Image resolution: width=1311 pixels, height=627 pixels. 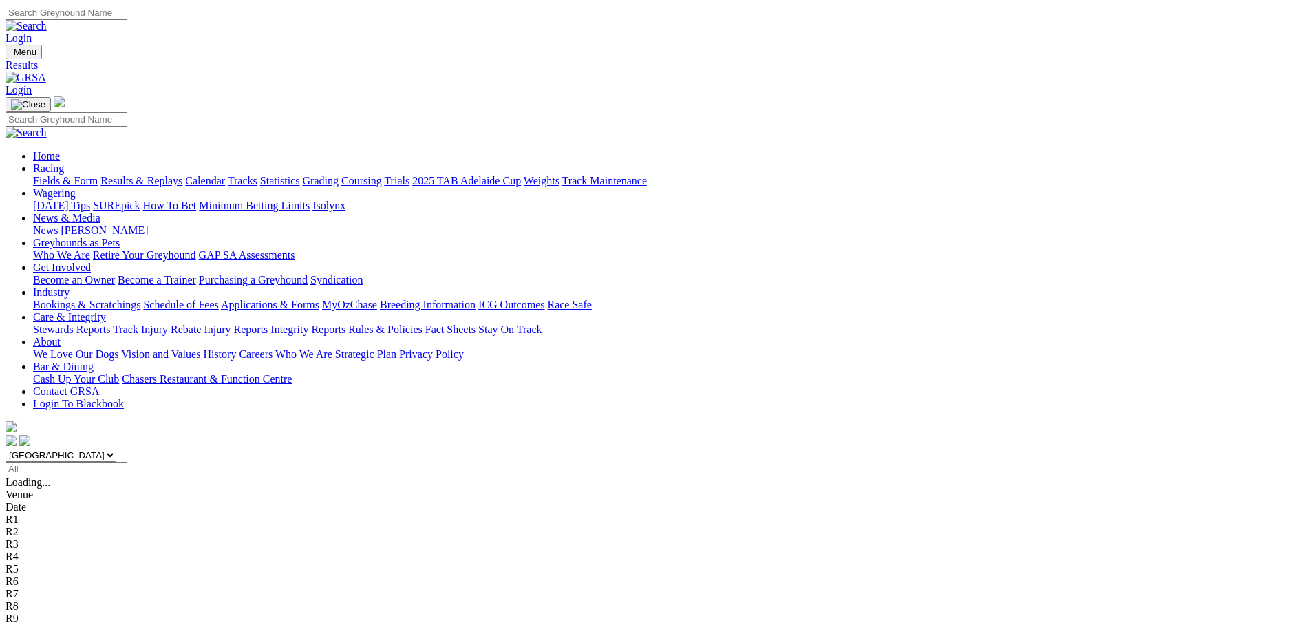 I want to click on img: GRSA, so click(x=25, y=78).